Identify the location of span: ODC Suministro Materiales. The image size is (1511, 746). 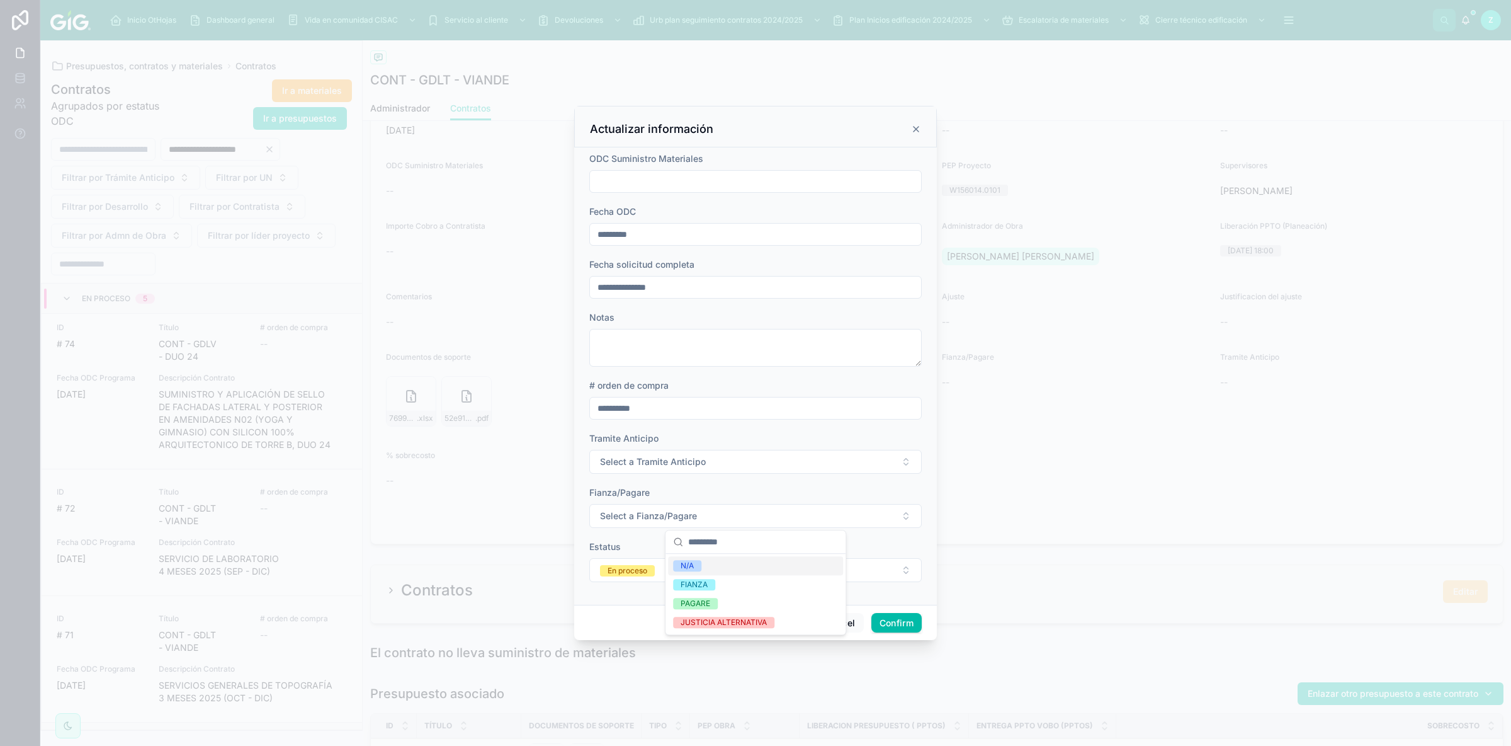
(646, 158).